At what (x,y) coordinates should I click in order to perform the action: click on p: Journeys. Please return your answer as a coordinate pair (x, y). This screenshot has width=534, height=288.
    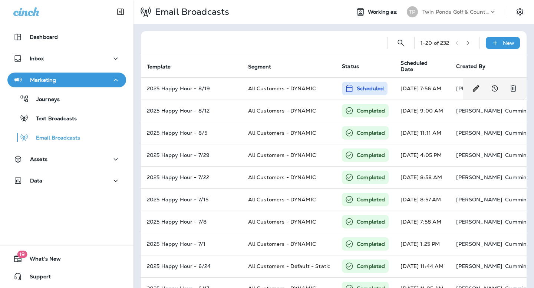
    Looking at the image, I should click on (44, 100).